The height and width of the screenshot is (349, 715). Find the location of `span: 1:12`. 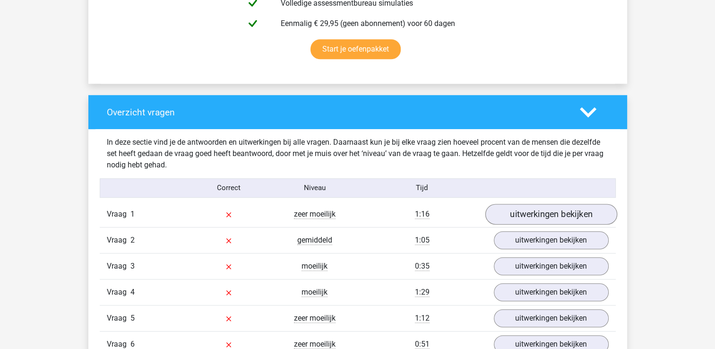

span: 1:12 is located at coordinates (422, 318).